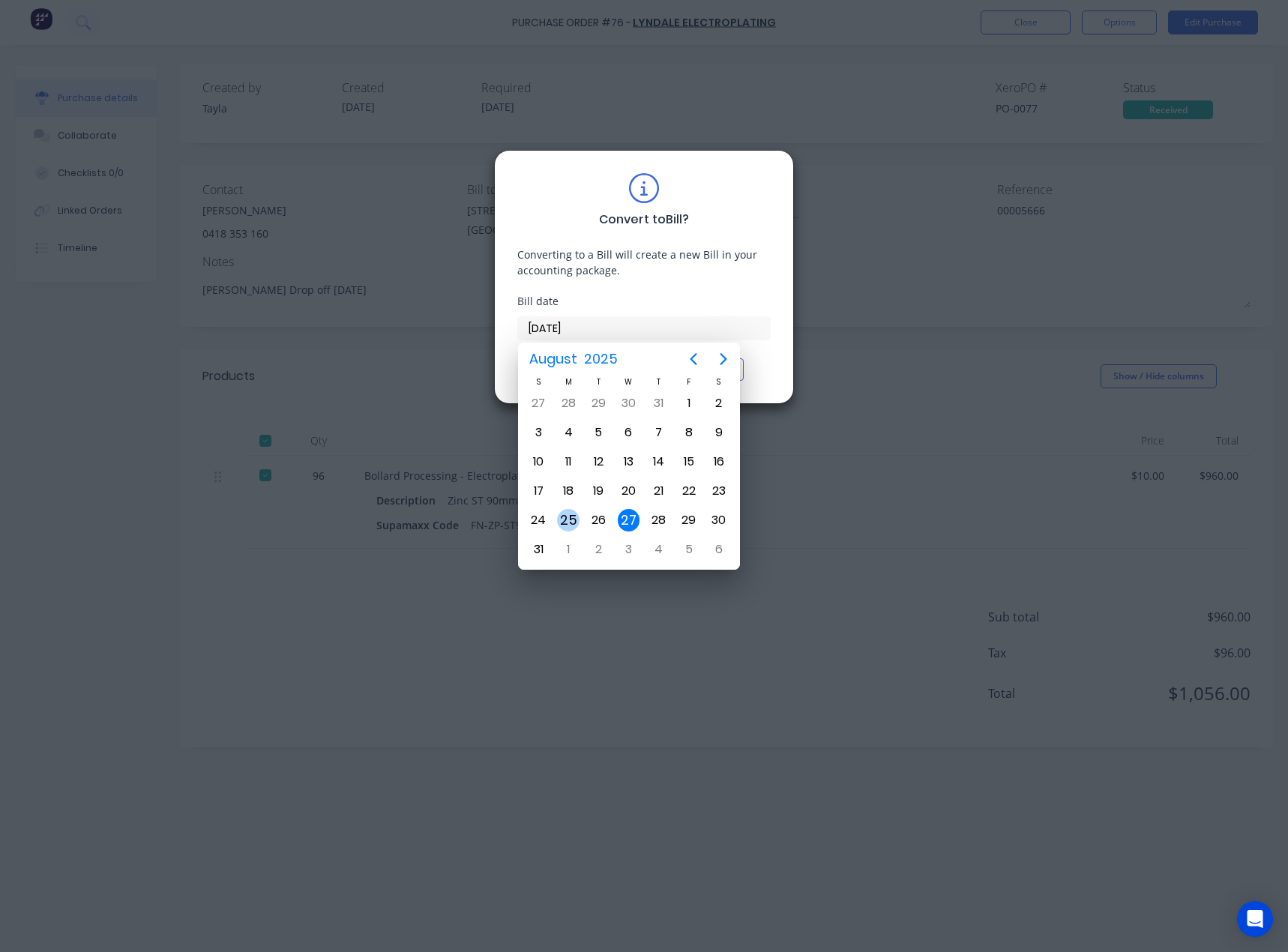 The width and height of the screenshot is (1288, 952). I want to click on div: Sunday, August 10, 2025, so click(538, 462).